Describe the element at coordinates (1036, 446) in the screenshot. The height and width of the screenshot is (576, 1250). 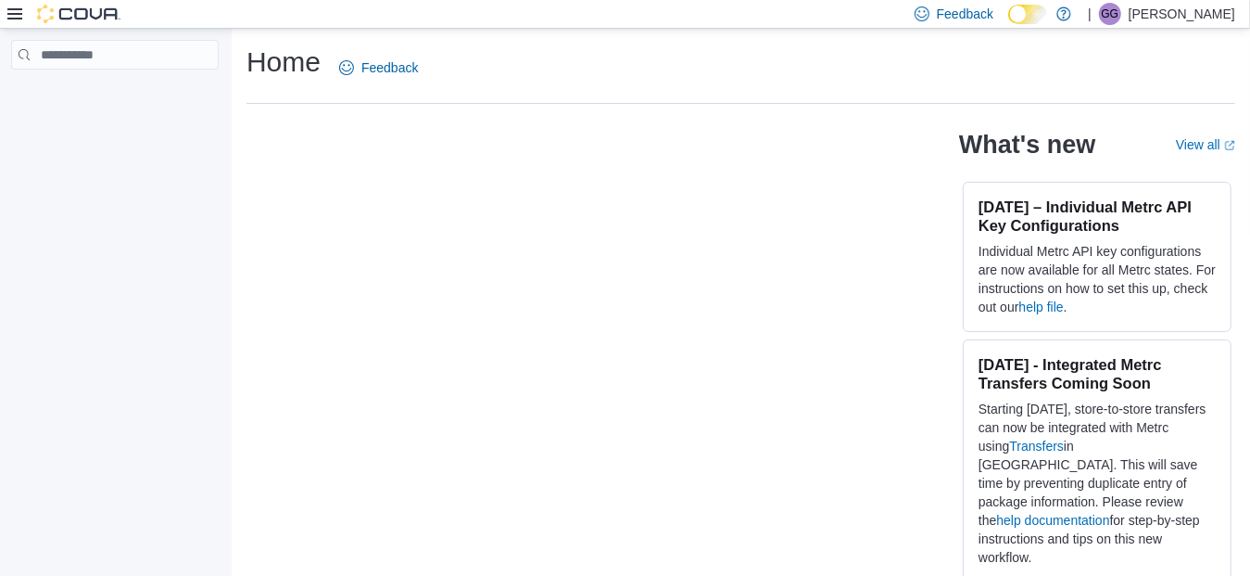
I see `a: Transfers` at that location.